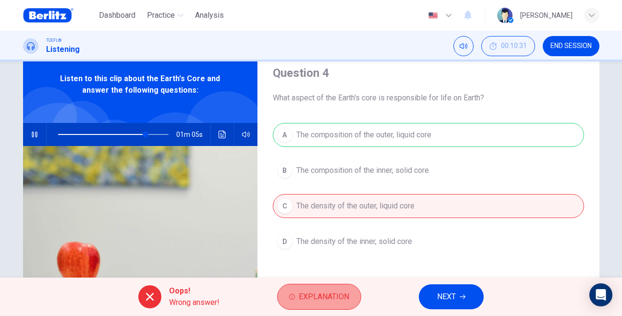 The height and width of the screenshot is (316, 622). I want to click on h4: Question 4, so click(428, 73).